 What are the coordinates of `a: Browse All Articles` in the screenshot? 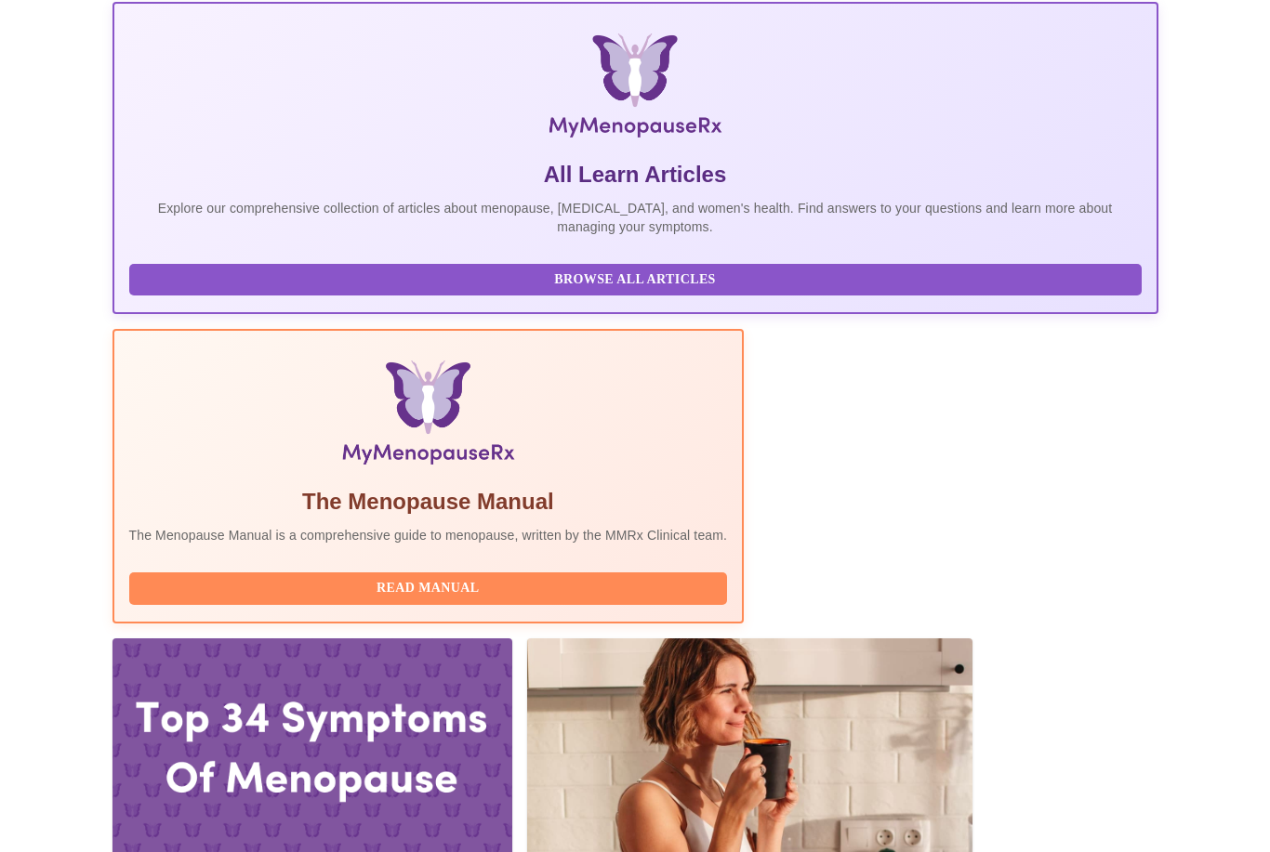 It's located at (638, 277).